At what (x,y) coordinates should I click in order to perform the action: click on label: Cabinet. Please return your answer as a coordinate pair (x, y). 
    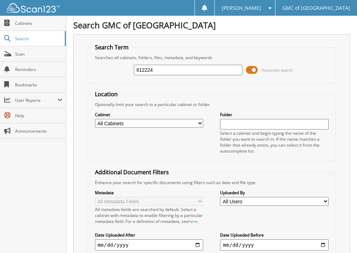
    Looking at the image, I should click on (149, 114).